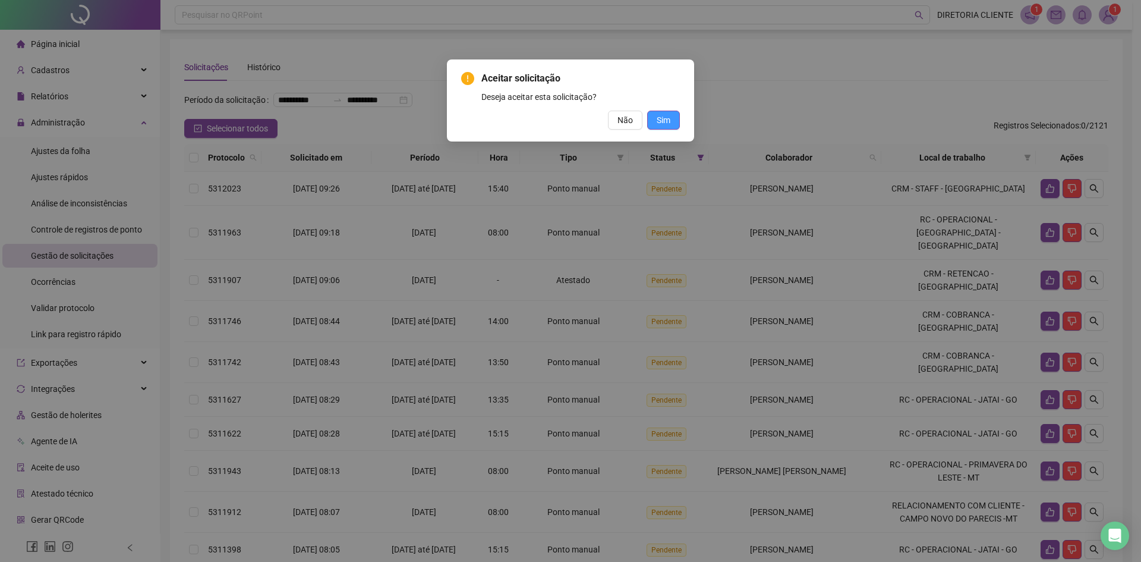 This screenshot has width=1141, height=562. What do you see at coordinates (625, 120) in the screenshot?
I see `span: Não` at bounding box center [625, 120].